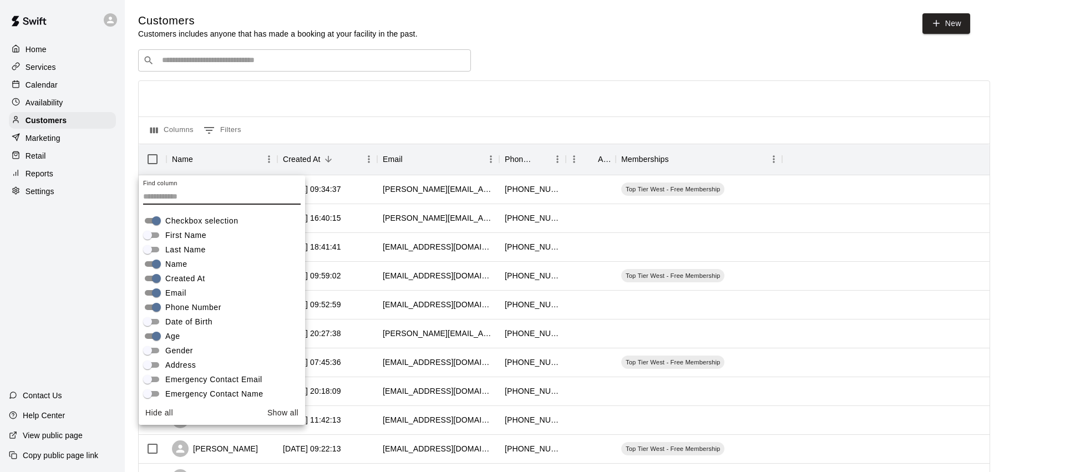 Image resolution: width=1065 pixels, height=472 pixels. I want to click on span: Phone Number, so click(193, 307).